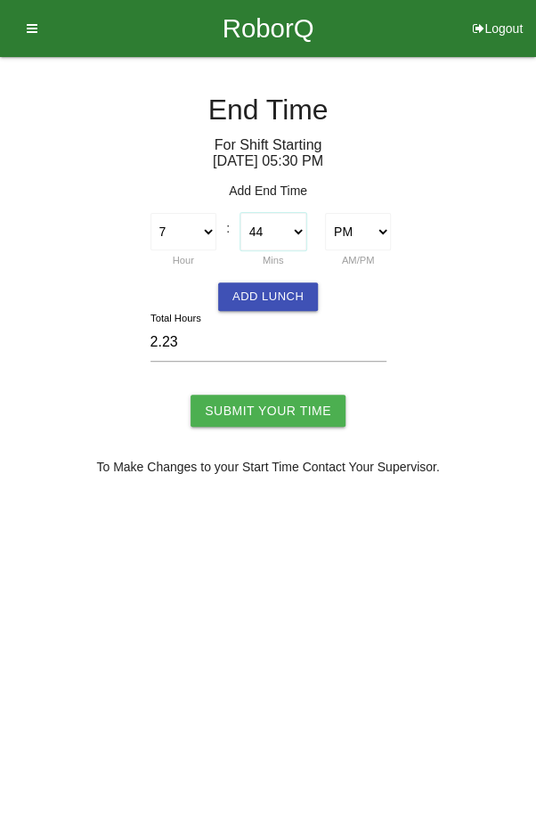 The image size is (536, 833). I want to click on button: Add Lunch, so click(268, 297).